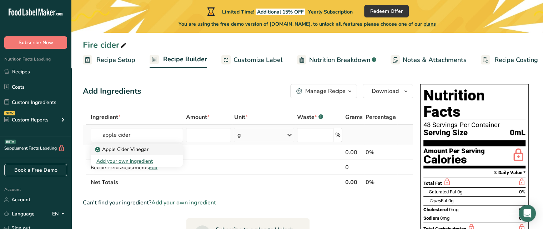  I want to click on span: Recipe Setup, so click(116, 60).